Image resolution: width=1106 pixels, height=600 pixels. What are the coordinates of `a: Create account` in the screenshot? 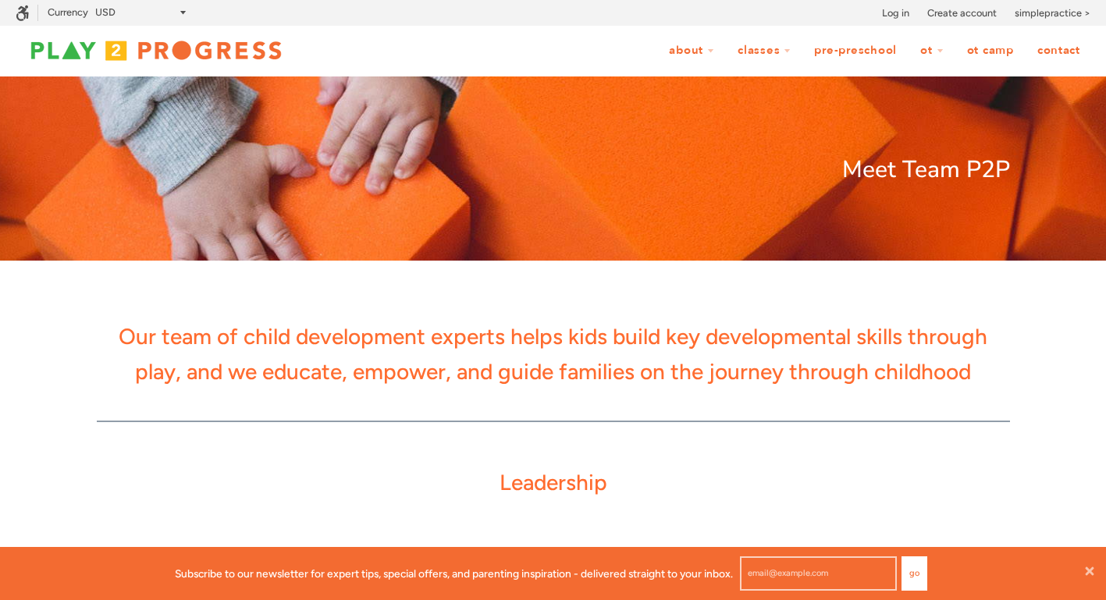 It's located at (961, 13).